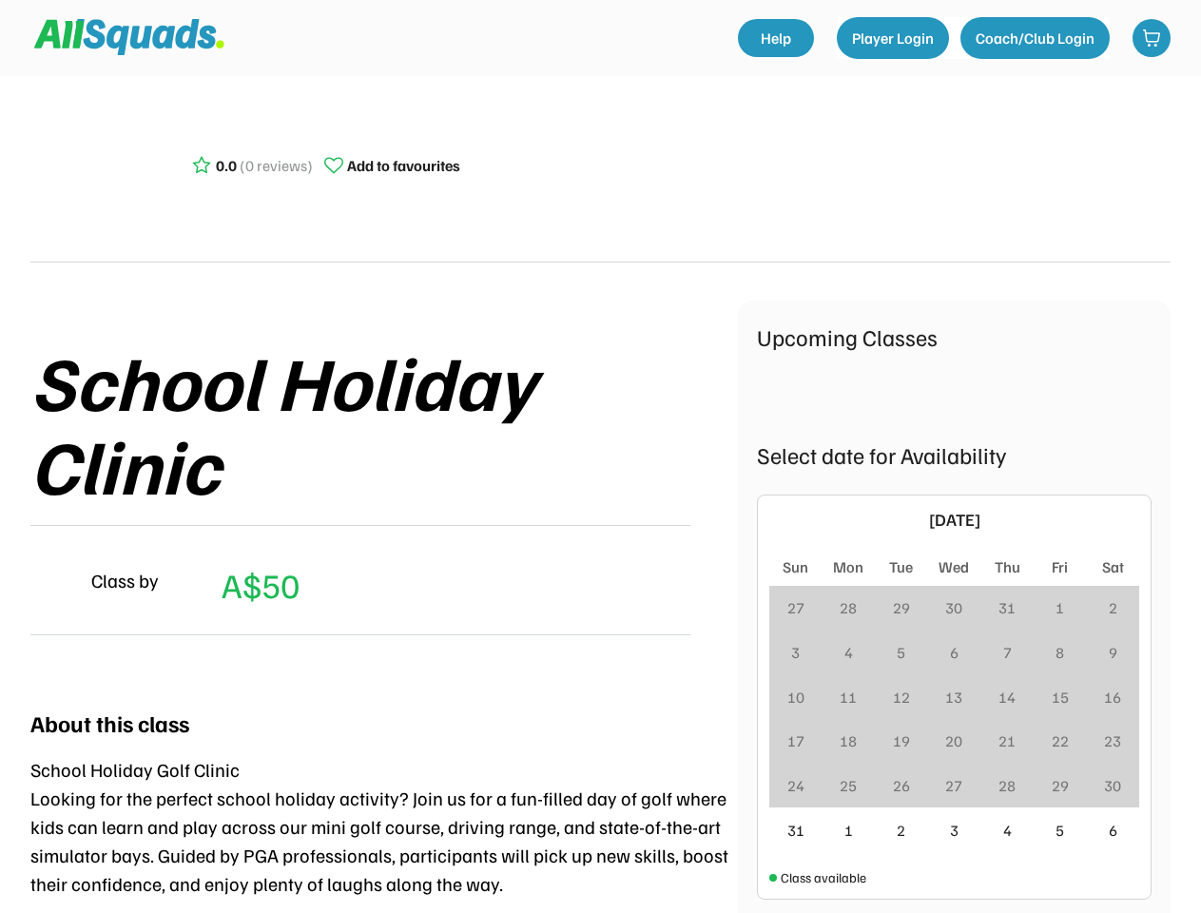  I want to click on div: 8, so click(1060, 653).